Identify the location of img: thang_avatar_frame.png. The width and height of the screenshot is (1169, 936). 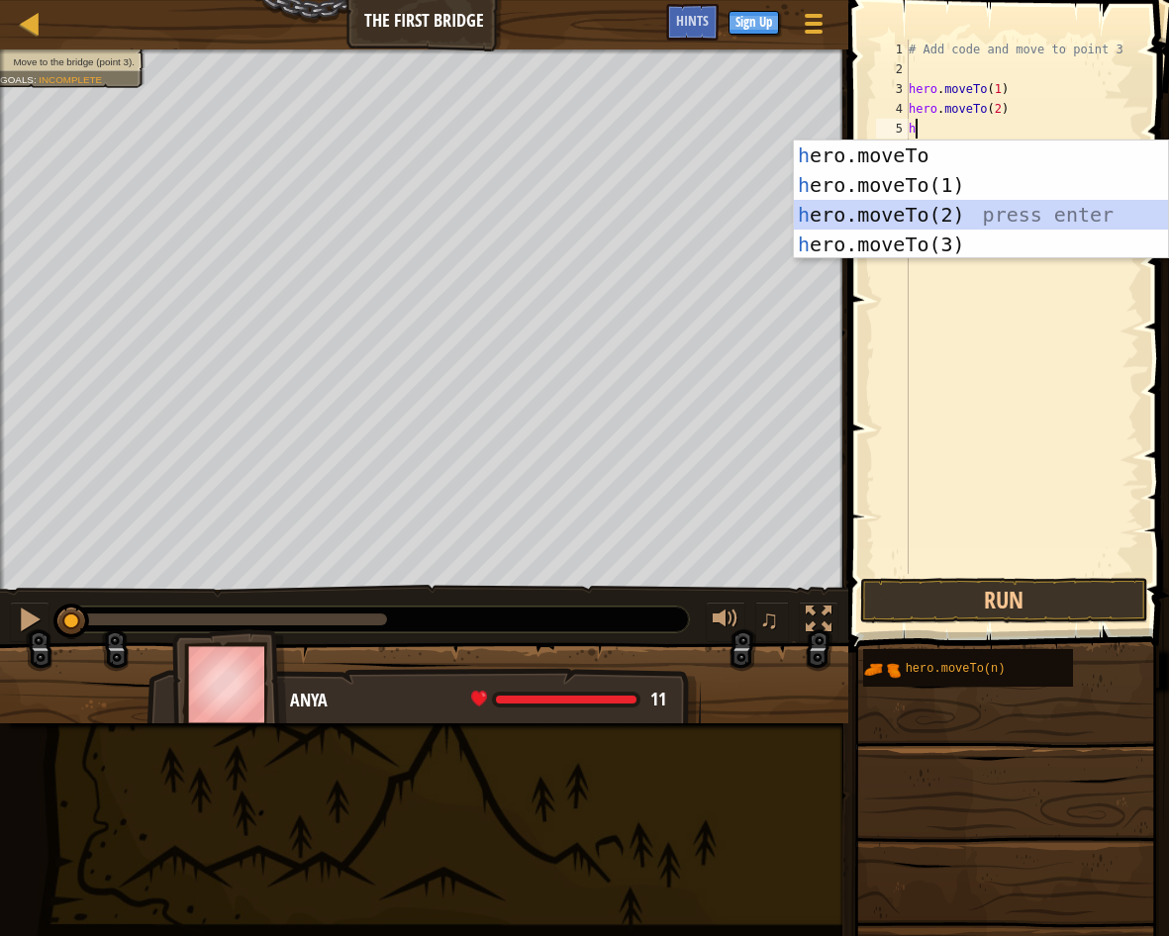
(230, 684).